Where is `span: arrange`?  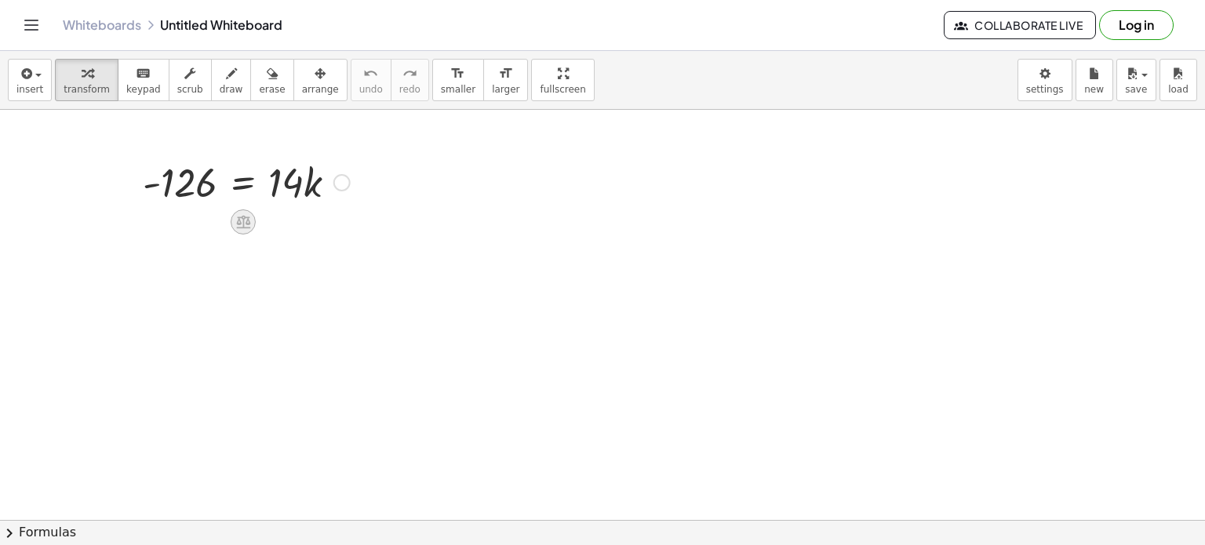 span: arrange is located at coordinates (320, 89).